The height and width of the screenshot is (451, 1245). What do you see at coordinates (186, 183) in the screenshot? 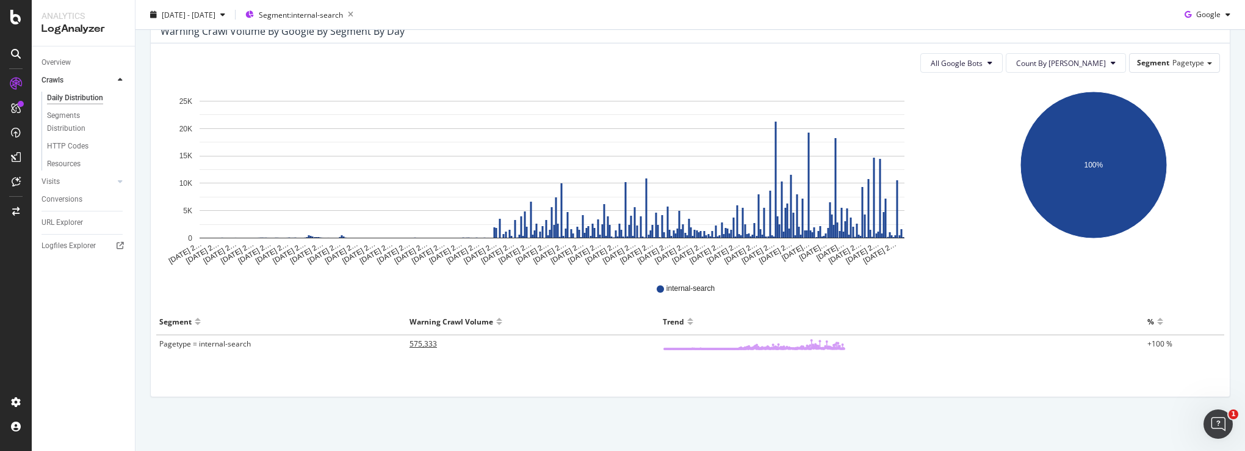
I see `text: 10K` at bounding box center [186, 183].